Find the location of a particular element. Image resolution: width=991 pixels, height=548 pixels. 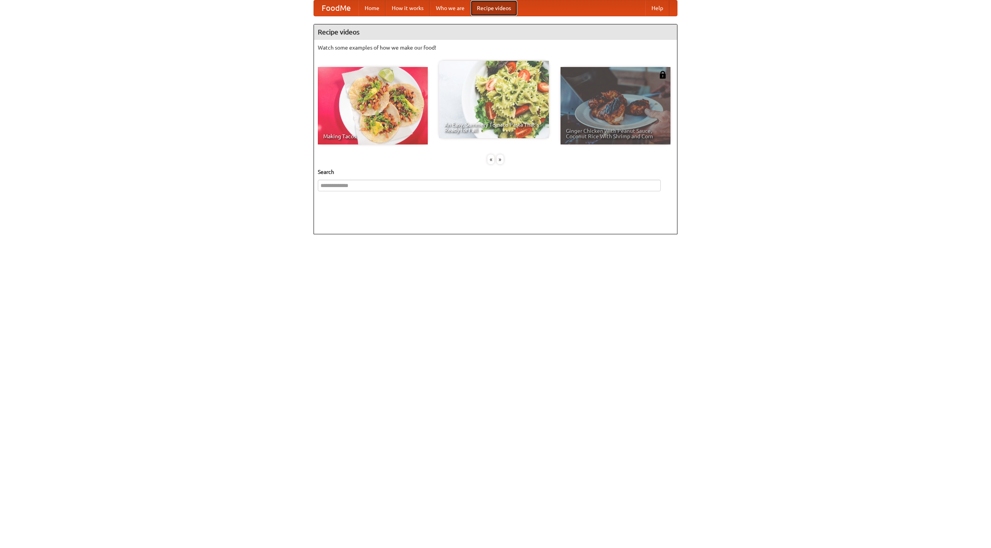

a: How it works is located at coordinates (408, 8).